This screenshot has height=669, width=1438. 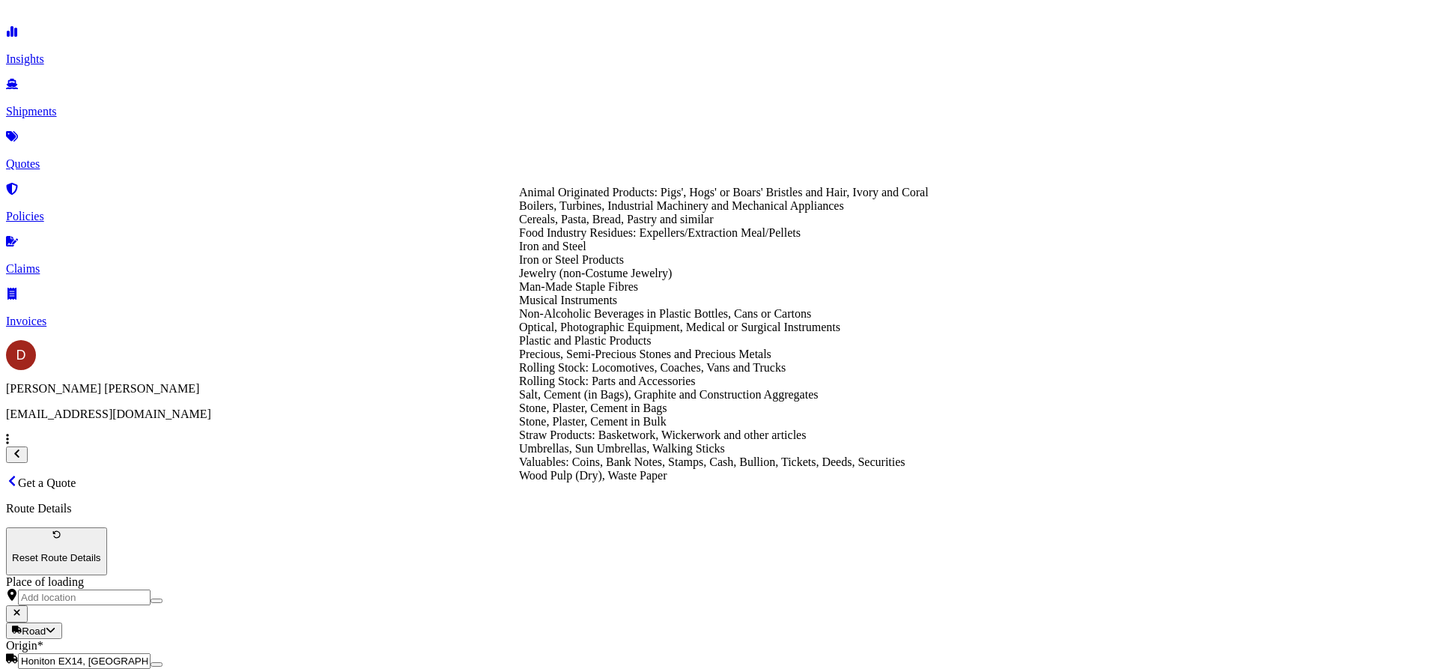 I want to click on div: Jewelry (non-Costume Jewelry), so click(x=724, y=273).